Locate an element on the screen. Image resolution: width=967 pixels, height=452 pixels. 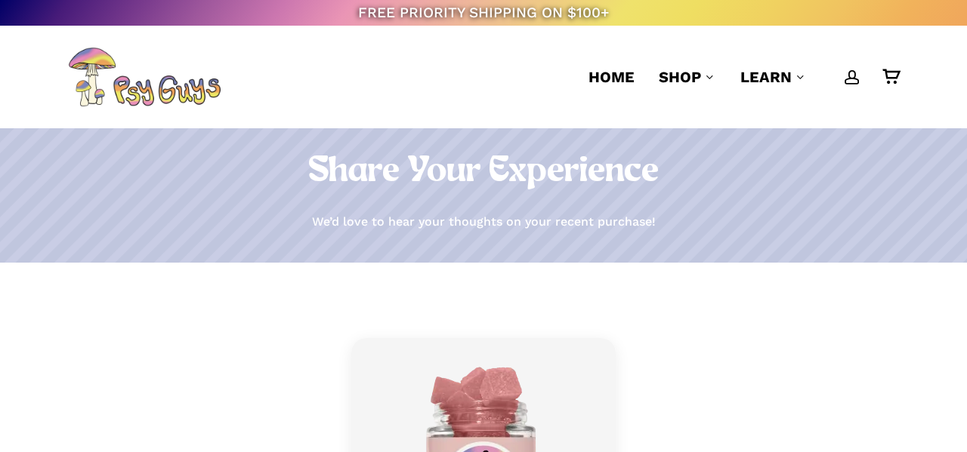
img: PsyGuys is located at coordinates (144, 77).